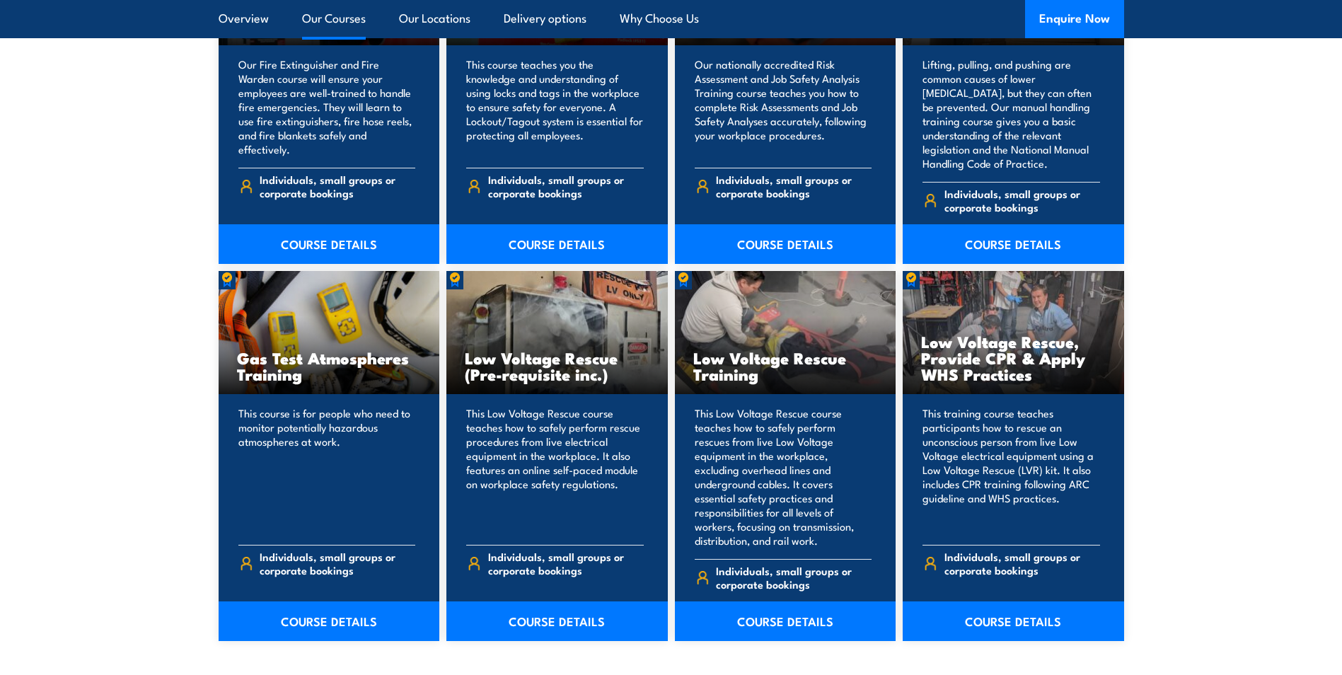 The height and width of the screenshot is (675, 1342). Describe the element at coordinates (555, 470) in the screenshot. I see `p: This Low Voltage Rescue course teaches how to safely perform rescue procedures from live electric...` at that location.